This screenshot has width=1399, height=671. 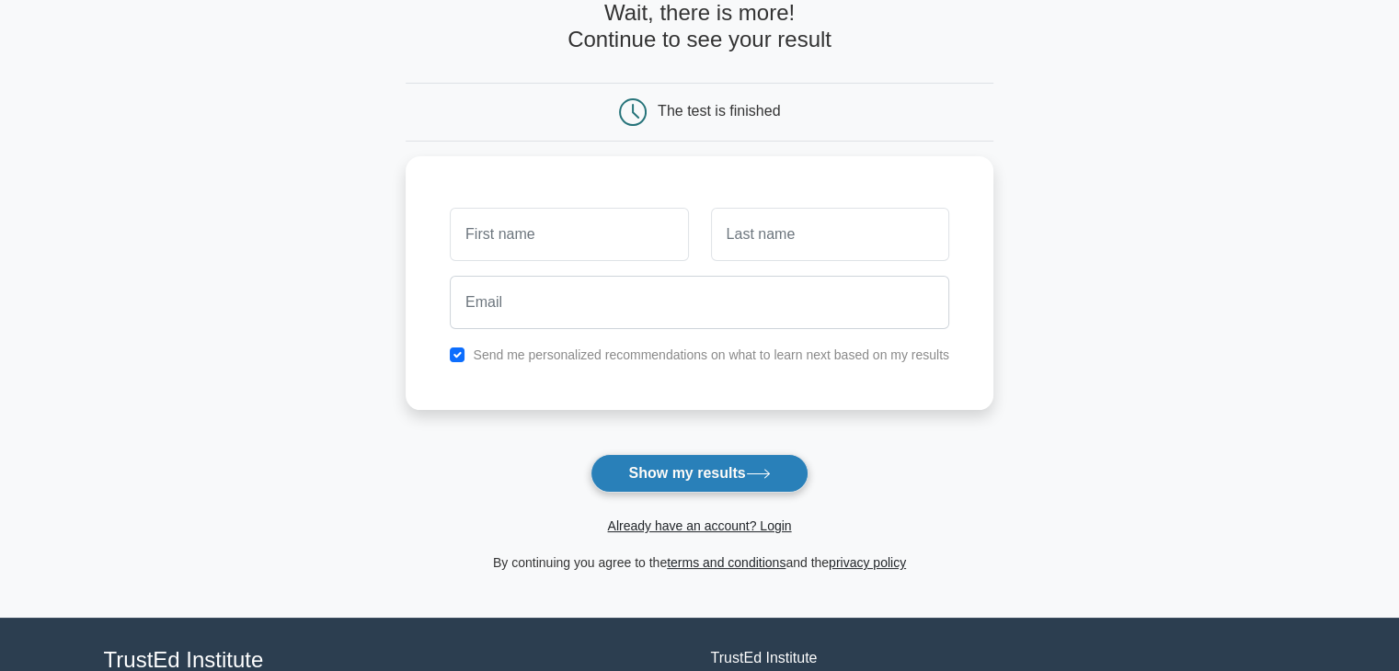 I want to click on label: Send me personalized recommendations on what to learn next based on my results, so click(x=711, y=355).